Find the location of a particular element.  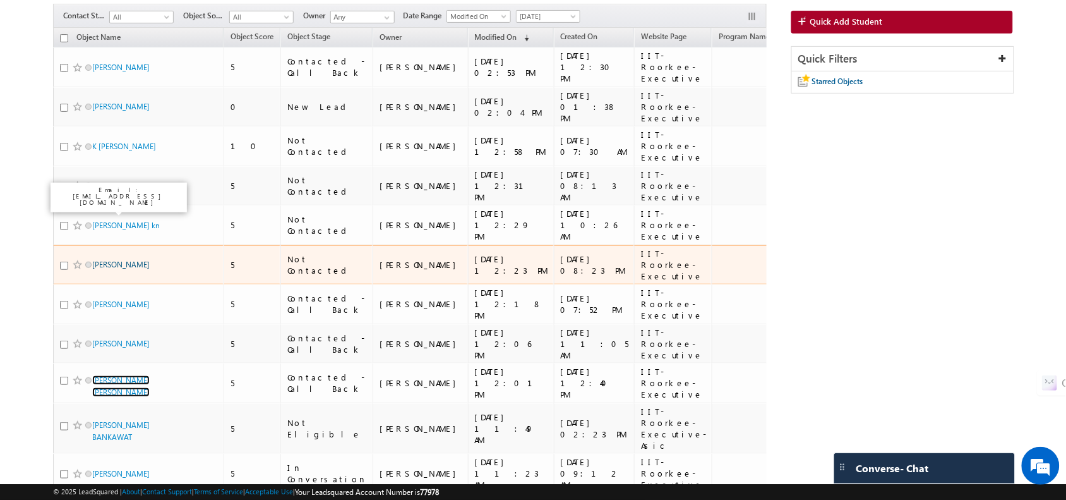

a: Object Name is located at coordinates (99, 39).